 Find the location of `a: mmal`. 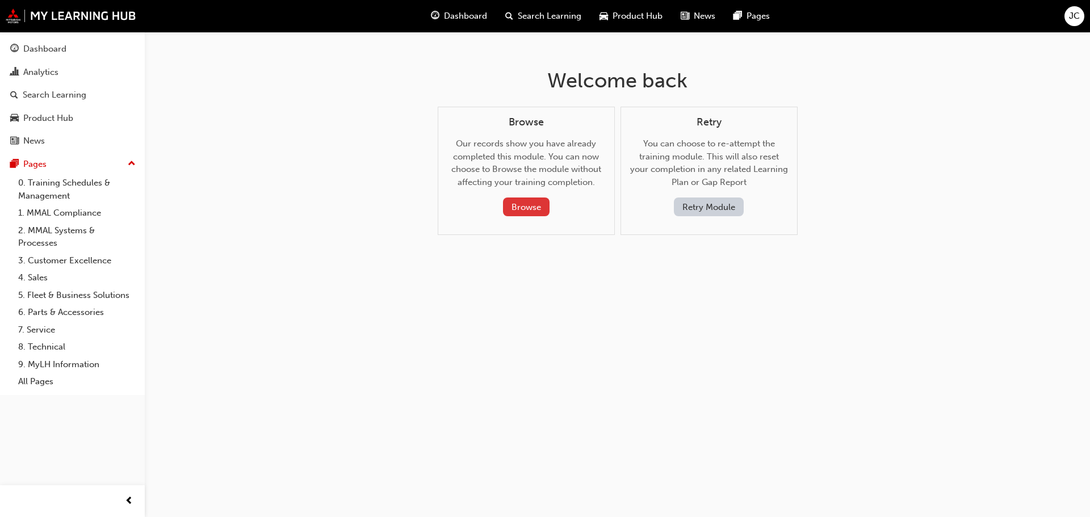

a: mmal is located at coordinates (71, 16).